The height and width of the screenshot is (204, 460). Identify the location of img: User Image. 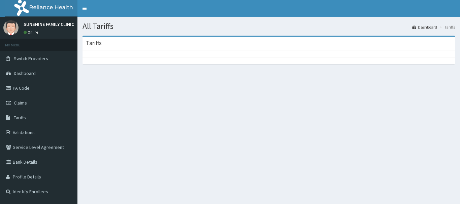
(11, 28).